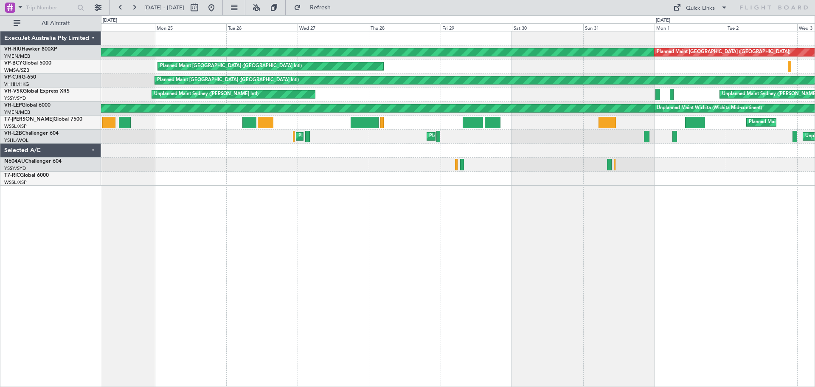 Image resolution: width=815 pixels, height=387 pixels. What do you see at coordinates (700, 8) in the screenshot?
I see `div: Quick Links` at bounding box center [700, 8].